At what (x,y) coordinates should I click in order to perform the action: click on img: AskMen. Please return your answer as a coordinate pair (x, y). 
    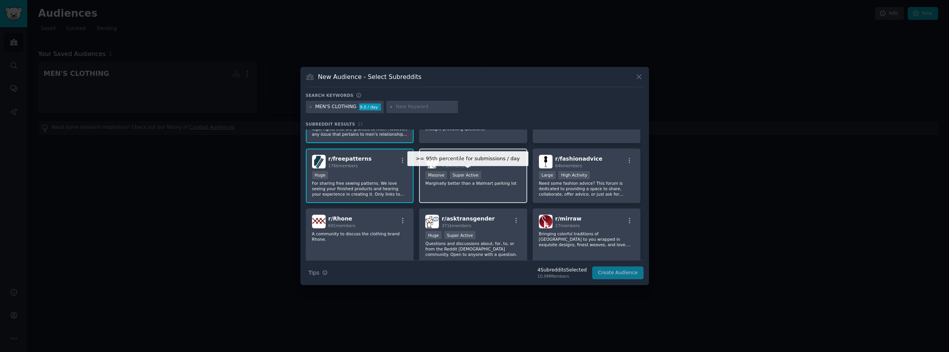
    Looking at the image, I should click on (432, 161).